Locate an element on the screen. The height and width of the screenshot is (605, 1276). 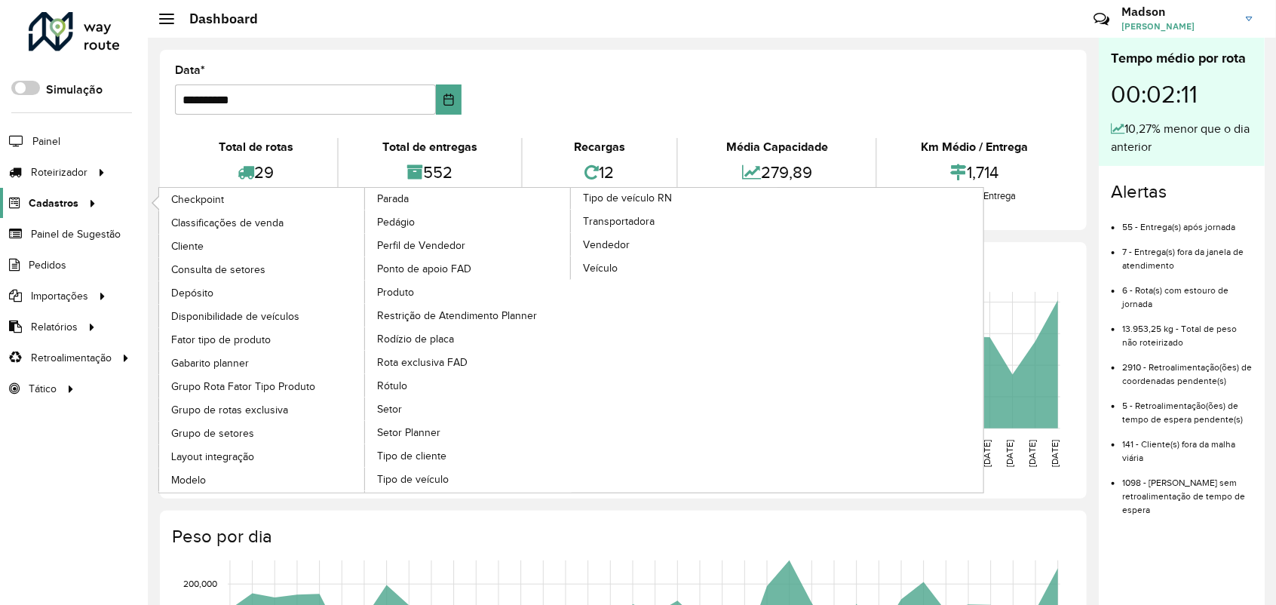
span: Setor Planner is located at coordinates (409, 432).